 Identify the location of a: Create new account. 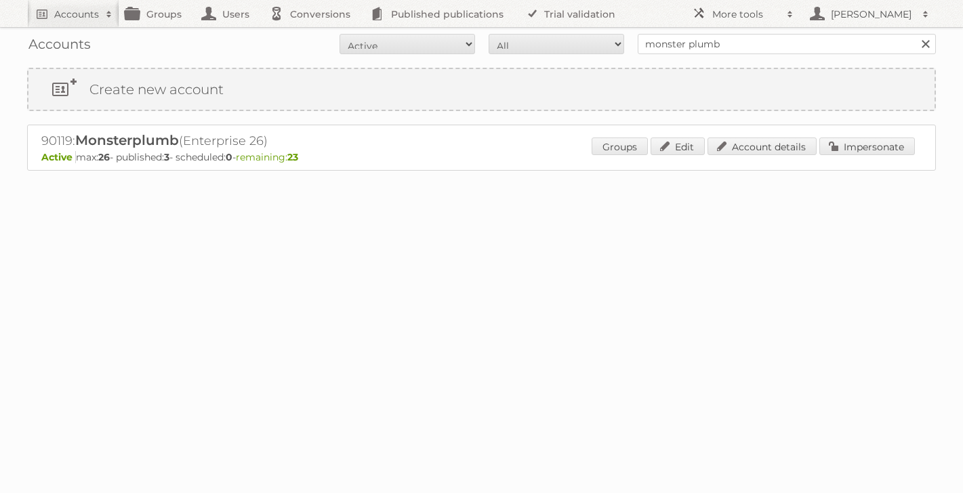
(481, 89).